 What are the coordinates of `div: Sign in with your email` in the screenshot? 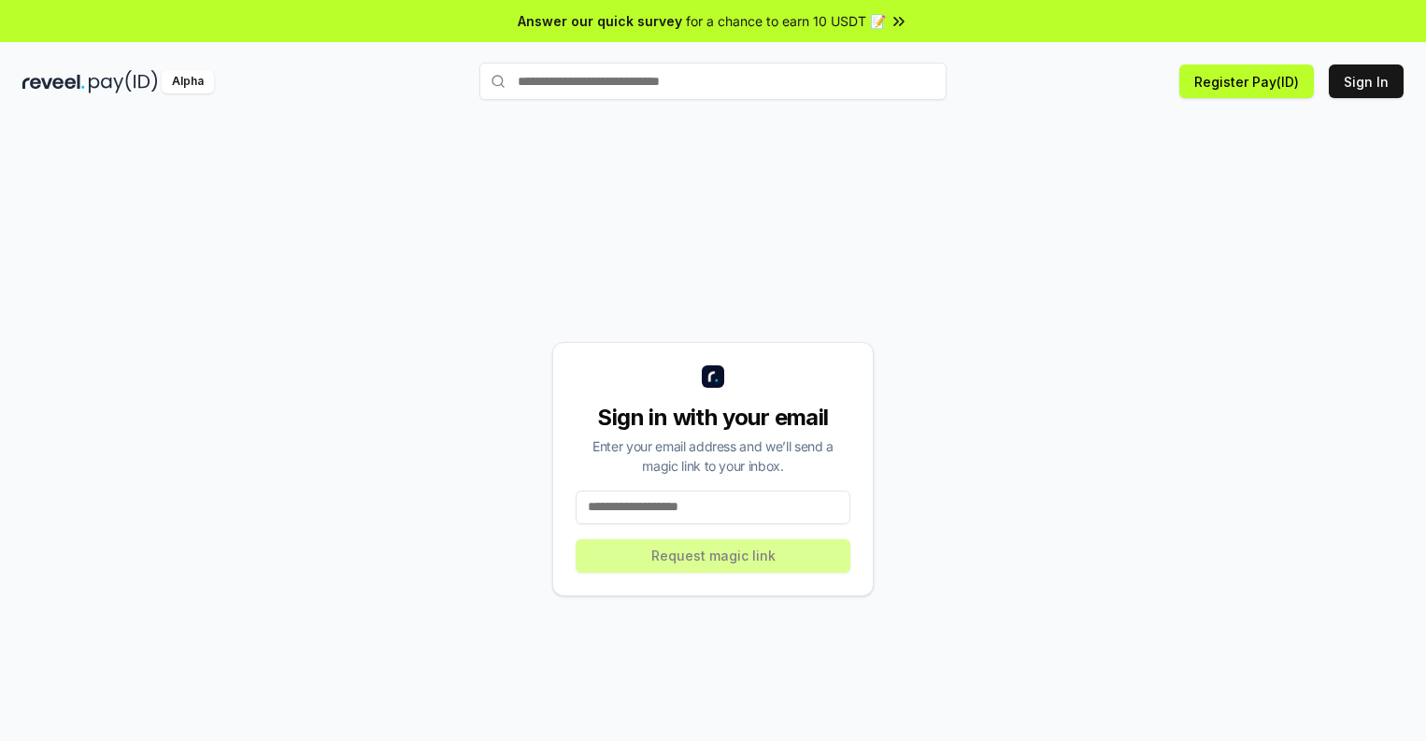 It's located at (713, 418).